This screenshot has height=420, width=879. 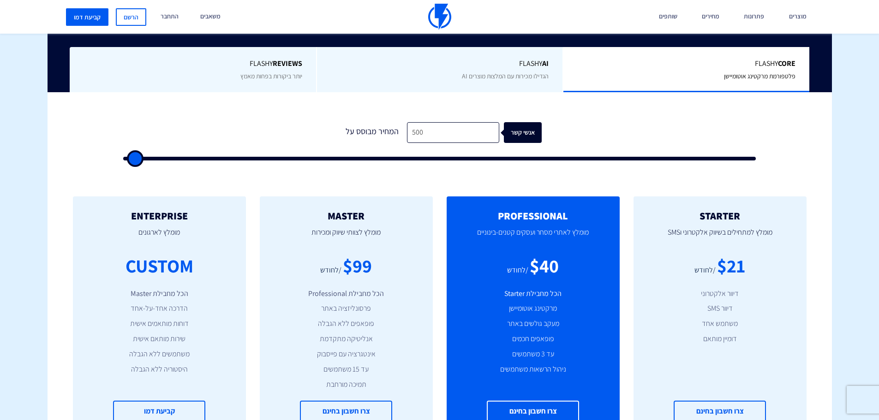 What do you see at coordinates (346, 354) in the screenshot?
I see `li: אינטגרציה עם פייסבוק` at bounding box center [346, 354].